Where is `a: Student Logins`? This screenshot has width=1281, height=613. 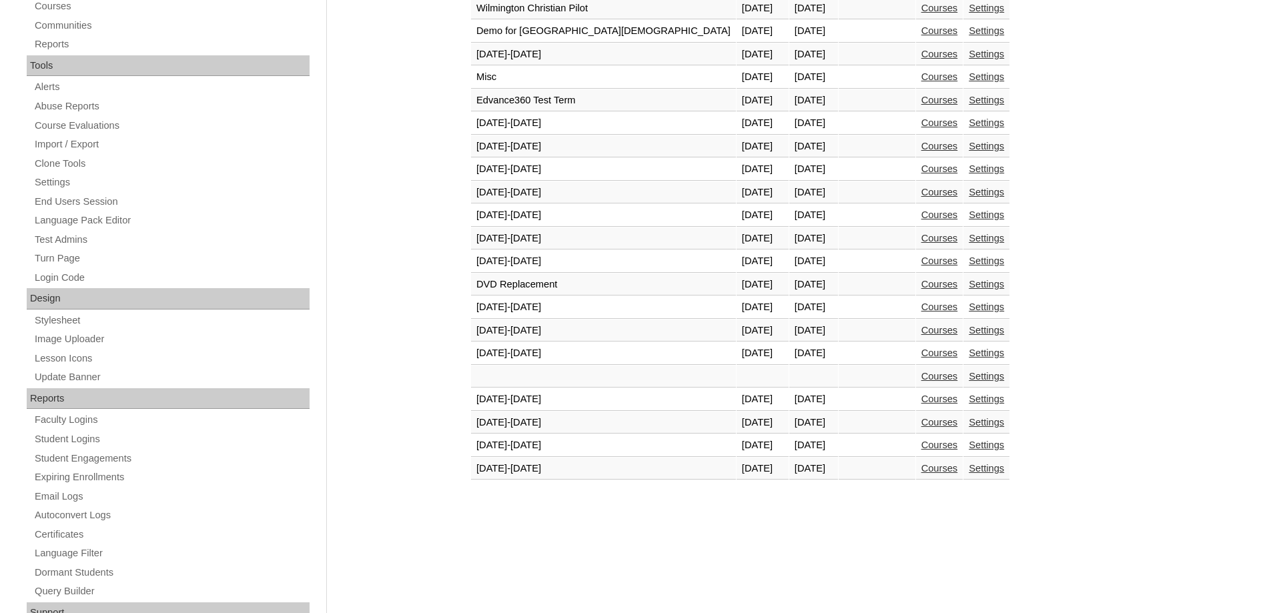
a: Student Logins is located at coordinates (172, 439).